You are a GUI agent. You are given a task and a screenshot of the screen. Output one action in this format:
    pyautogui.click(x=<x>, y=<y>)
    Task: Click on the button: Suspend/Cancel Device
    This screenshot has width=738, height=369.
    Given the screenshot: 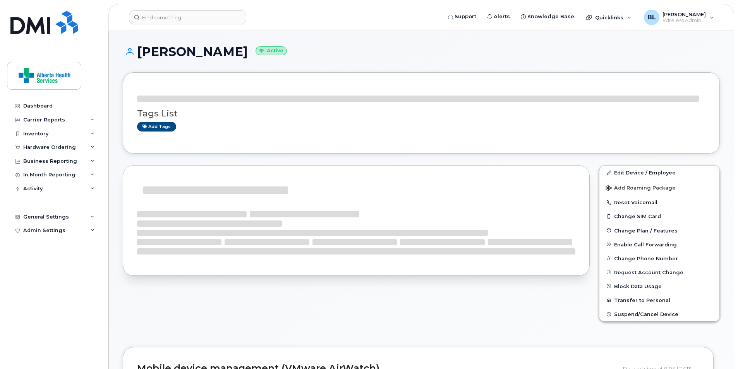 What is the action you would take?
    pyautogui.click(x=659, y=314)
    